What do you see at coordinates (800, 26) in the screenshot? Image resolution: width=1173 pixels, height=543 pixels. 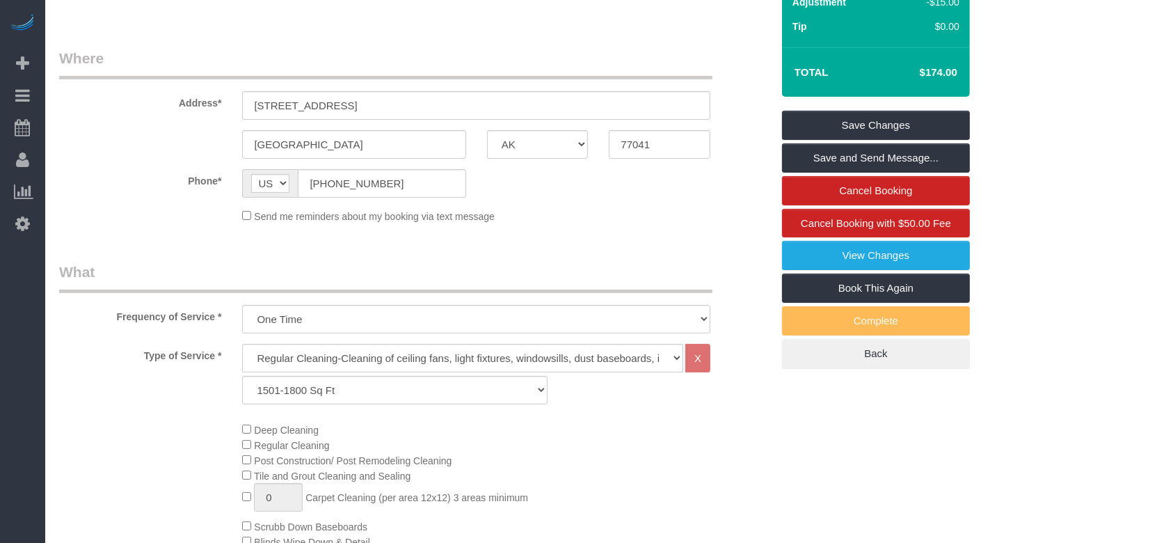 I see `label: Tip` at bounding box center [800, 26].